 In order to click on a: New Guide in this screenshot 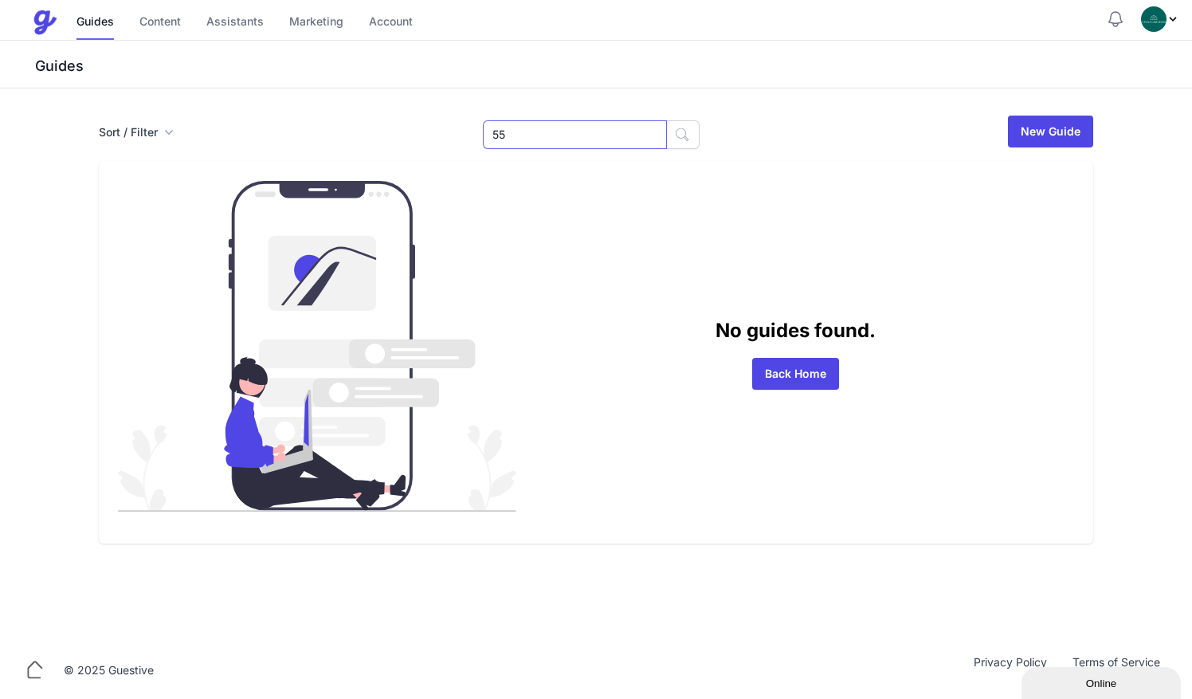, I will do `click(1050, 131)`.